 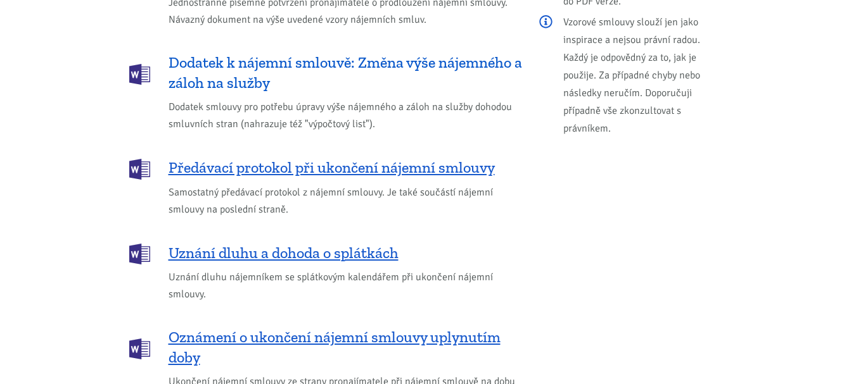 What do you see at coordinates (345, 286) in the screenshot?
I see `span: Uznání dluhu nájemníkem se splátkovým kalendářem při ukončení nájemní smlouvy.` at bounding box center [345, 286].